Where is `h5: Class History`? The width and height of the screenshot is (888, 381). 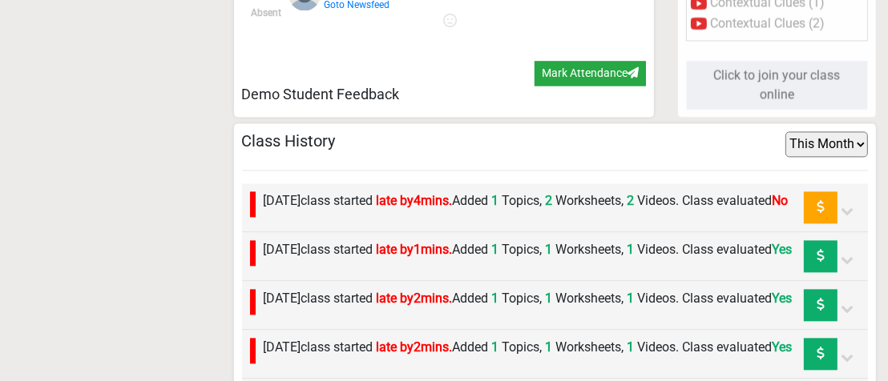
h5: Class History is located at coordinates (288, 141).